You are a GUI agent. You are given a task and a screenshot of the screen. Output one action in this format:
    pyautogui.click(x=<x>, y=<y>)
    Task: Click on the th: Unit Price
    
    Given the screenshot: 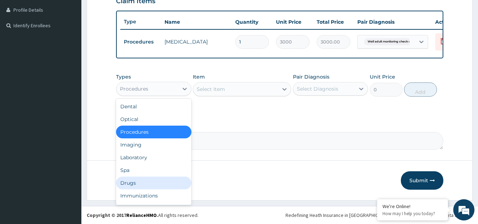 What is the action you would take?
    pyautogui.click(x=292, y=22)
    